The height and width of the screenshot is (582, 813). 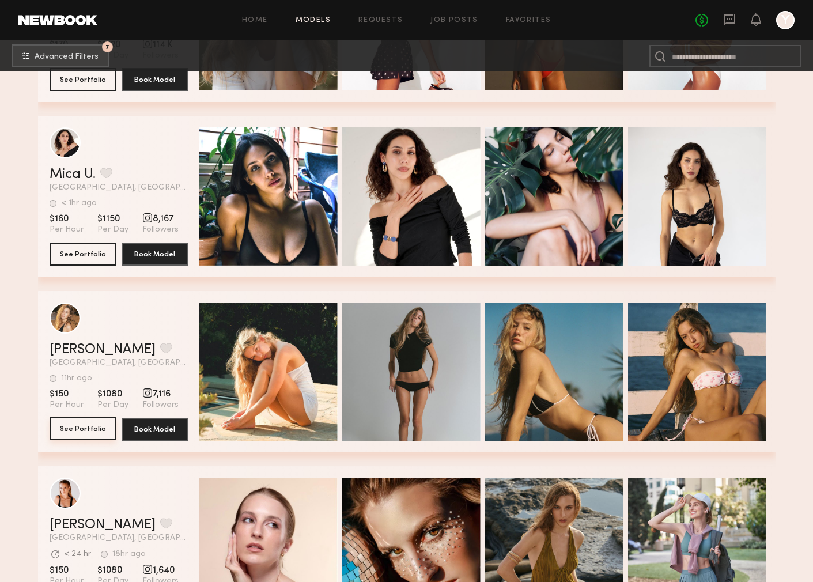 What do you see at coordinates (785, 20) in the screenshot?
I see `a: Y` at bounding box center [785, 20].